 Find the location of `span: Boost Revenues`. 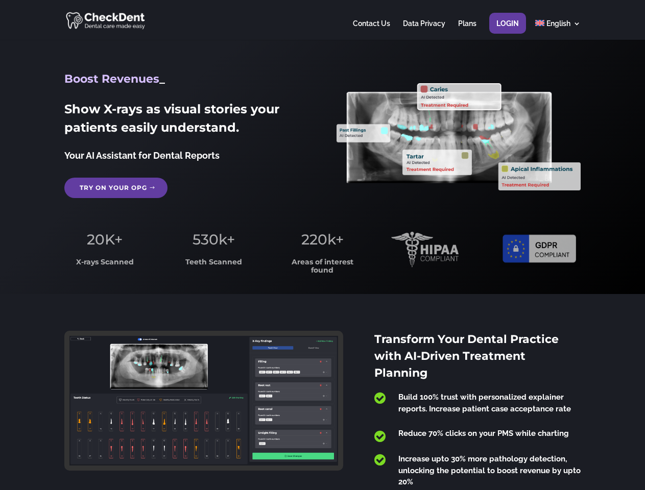

span: Boost Revenues is located at coordinates (112, 79).